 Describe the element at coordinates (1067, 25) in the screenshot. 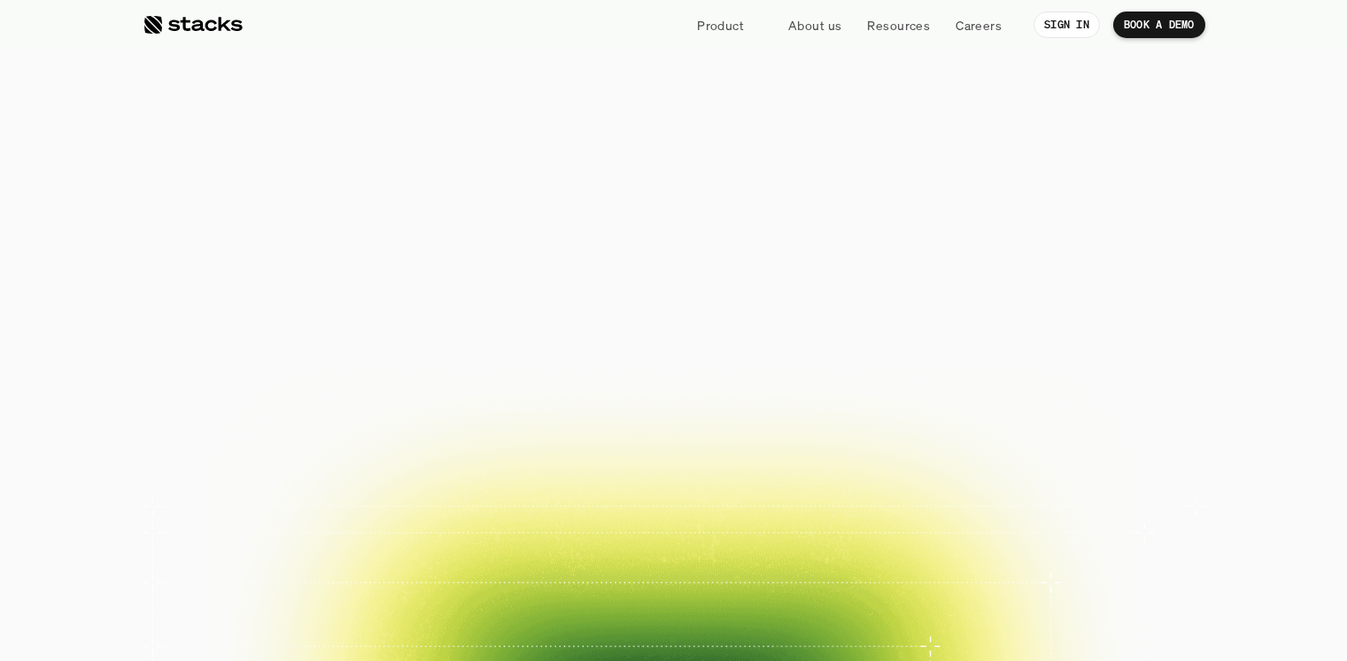

I see `p: SIGN IN` at that location.